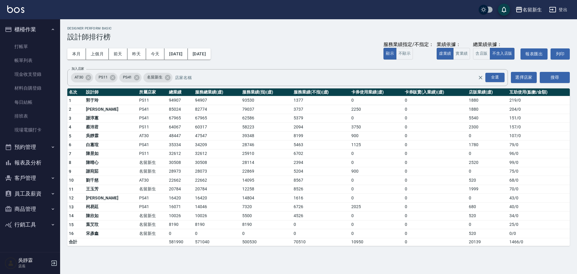 This screenshot has width=577, height=274. Describe the element at coordinates (111, 189) in the screenshot. I see `td: 王玉芳` at that location.